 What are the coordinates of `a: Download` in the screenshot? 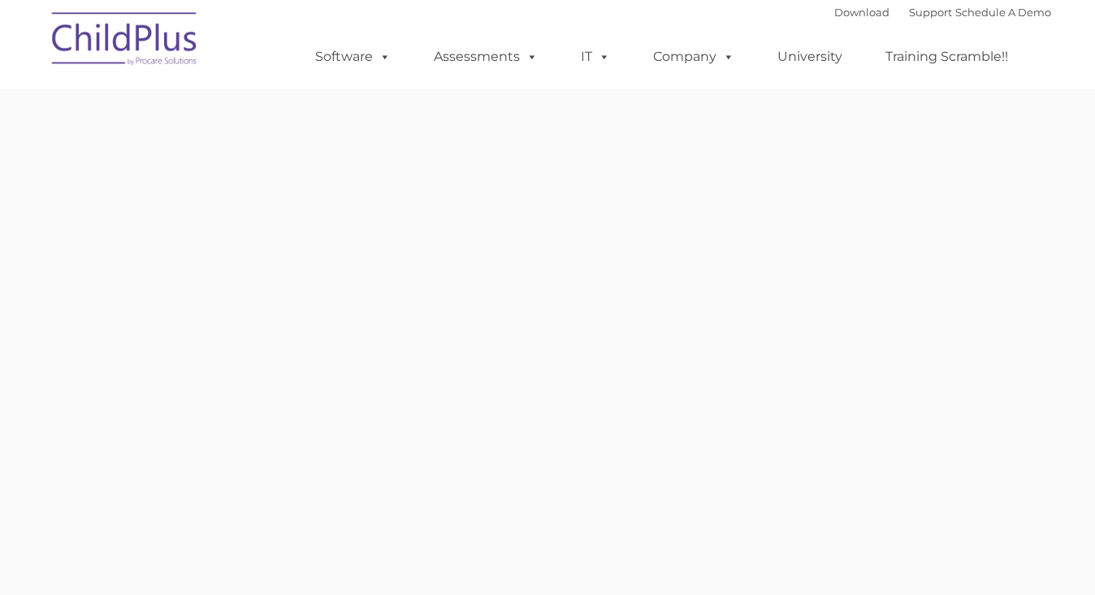 It's located at (862, 12).